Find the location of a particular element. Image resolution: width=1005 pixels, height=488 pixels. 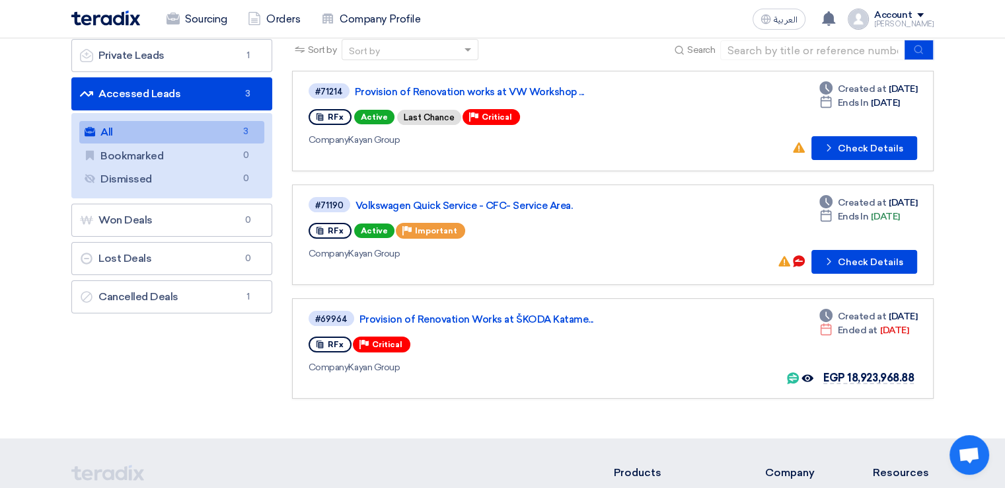

img: Teradix logo is located at coordinates (106, 18).